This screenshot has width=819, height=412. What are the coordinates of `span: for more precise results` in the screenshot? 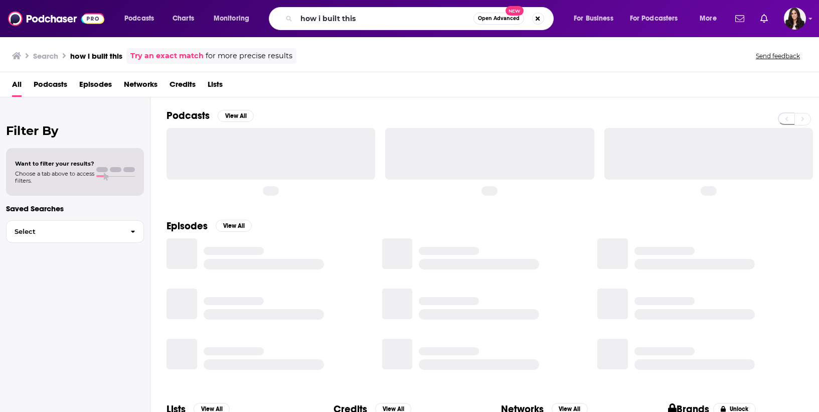 It's located at (249, 56).